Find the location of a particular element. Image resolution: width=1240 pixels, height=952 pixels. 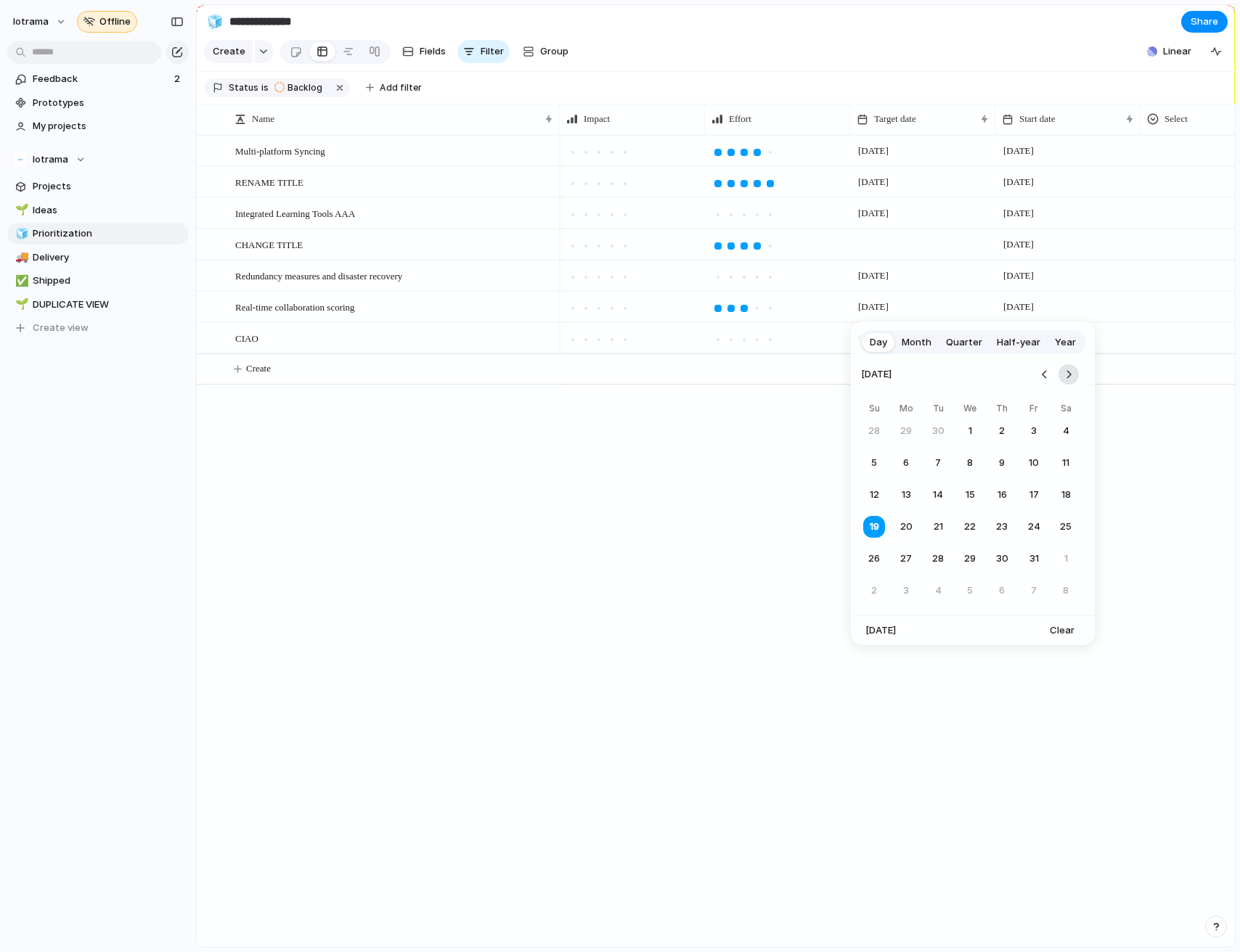

button: Friday, October 17th, 2025 is located at coordinates (1034, 495).